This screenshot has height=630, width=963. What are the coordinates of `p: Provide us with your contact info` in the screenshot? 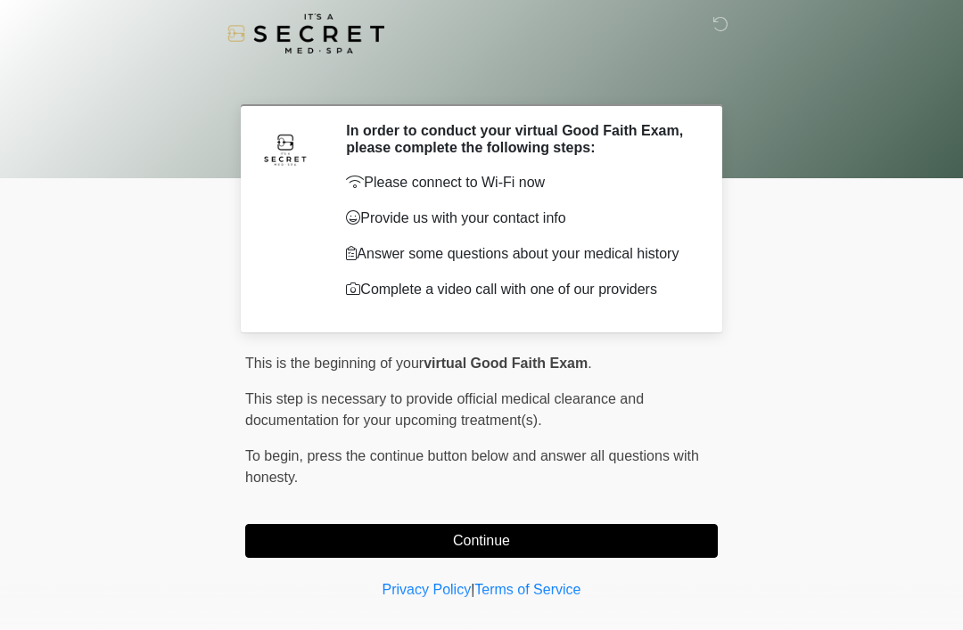 It's located at (518, 218).